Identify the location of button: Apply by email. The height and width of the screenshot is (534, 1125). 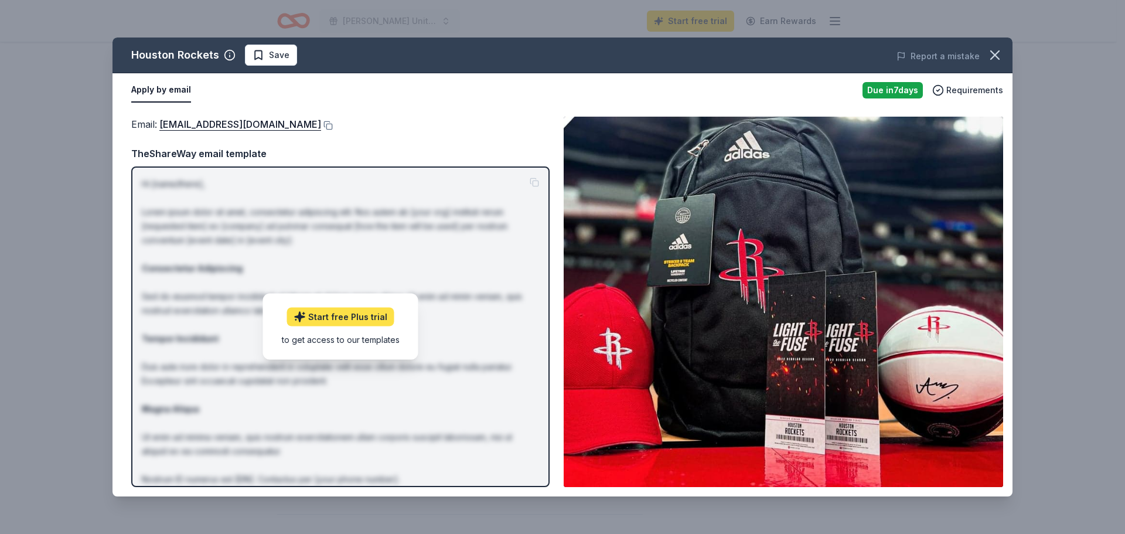
(161, 90).